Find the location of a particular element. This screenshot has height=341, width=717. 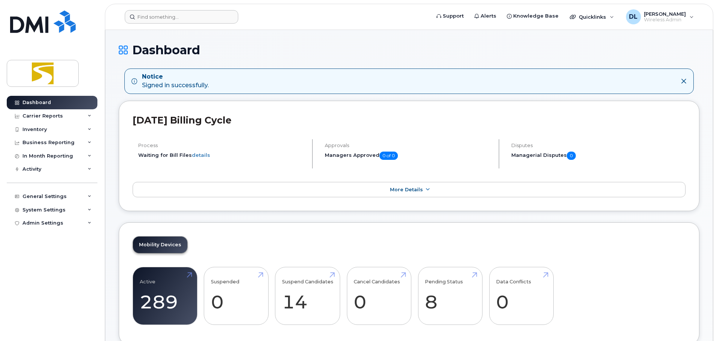

h4: Process is located at coordinates (222, 145).